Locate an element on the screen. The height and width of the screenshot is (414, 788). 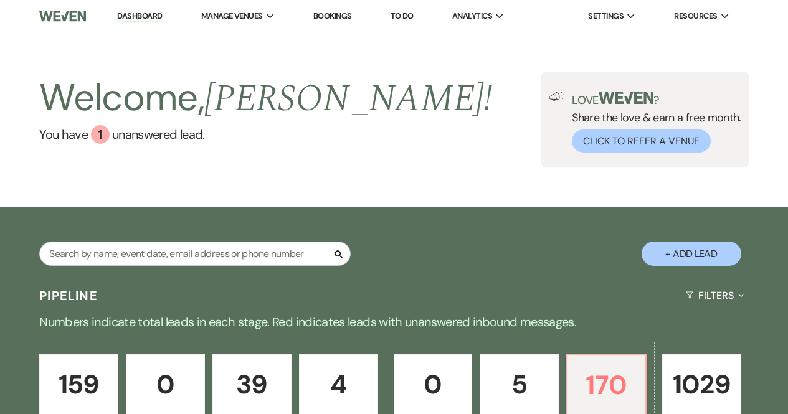
p: 170 is located at coordinates (606, 385).